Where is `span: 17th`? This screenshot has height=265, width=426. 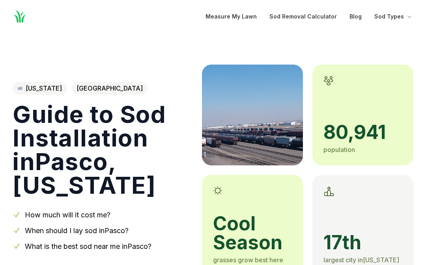 span: 17th is located at coordinates (363, 243).